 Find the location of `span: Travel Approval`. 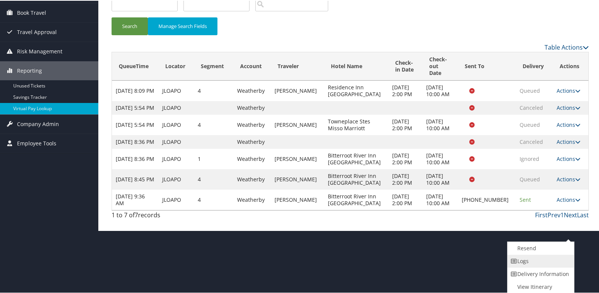

span: Travel Approval is located at coordinates (37, 31).